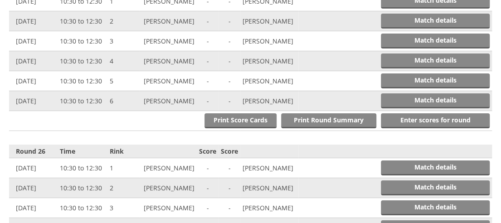  I want to click on a: Enter scores for round, so click(435, 121).